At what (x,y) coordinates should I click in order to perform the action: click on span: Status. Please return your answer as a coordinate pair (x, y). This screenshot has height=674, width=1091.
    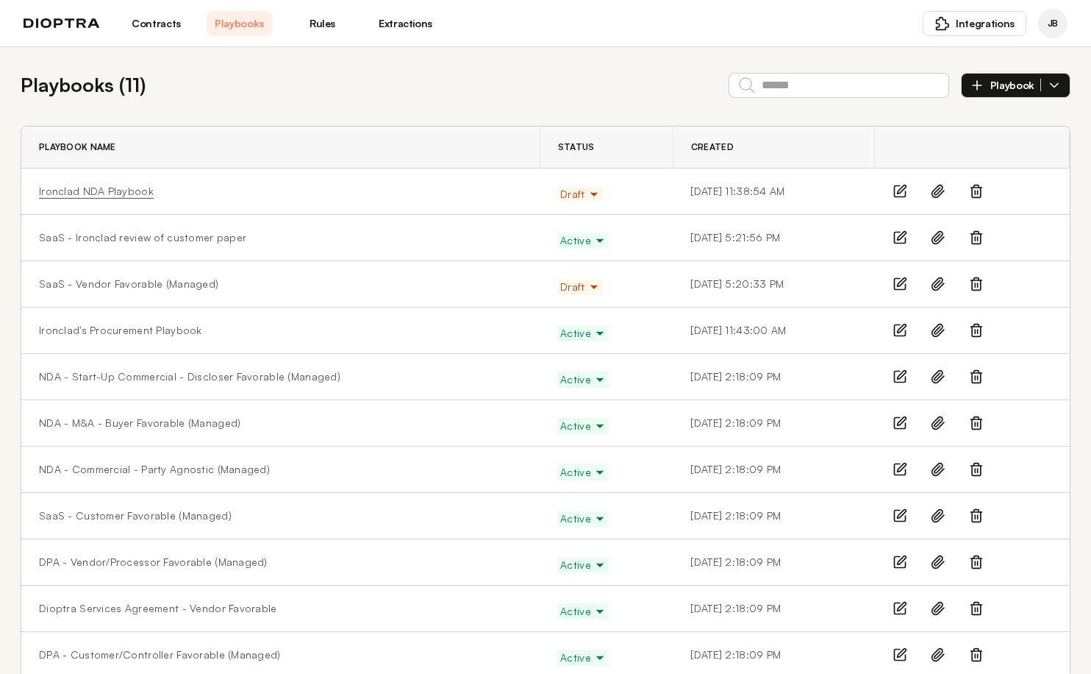
    Looking at the image, I should click on (577, 147).